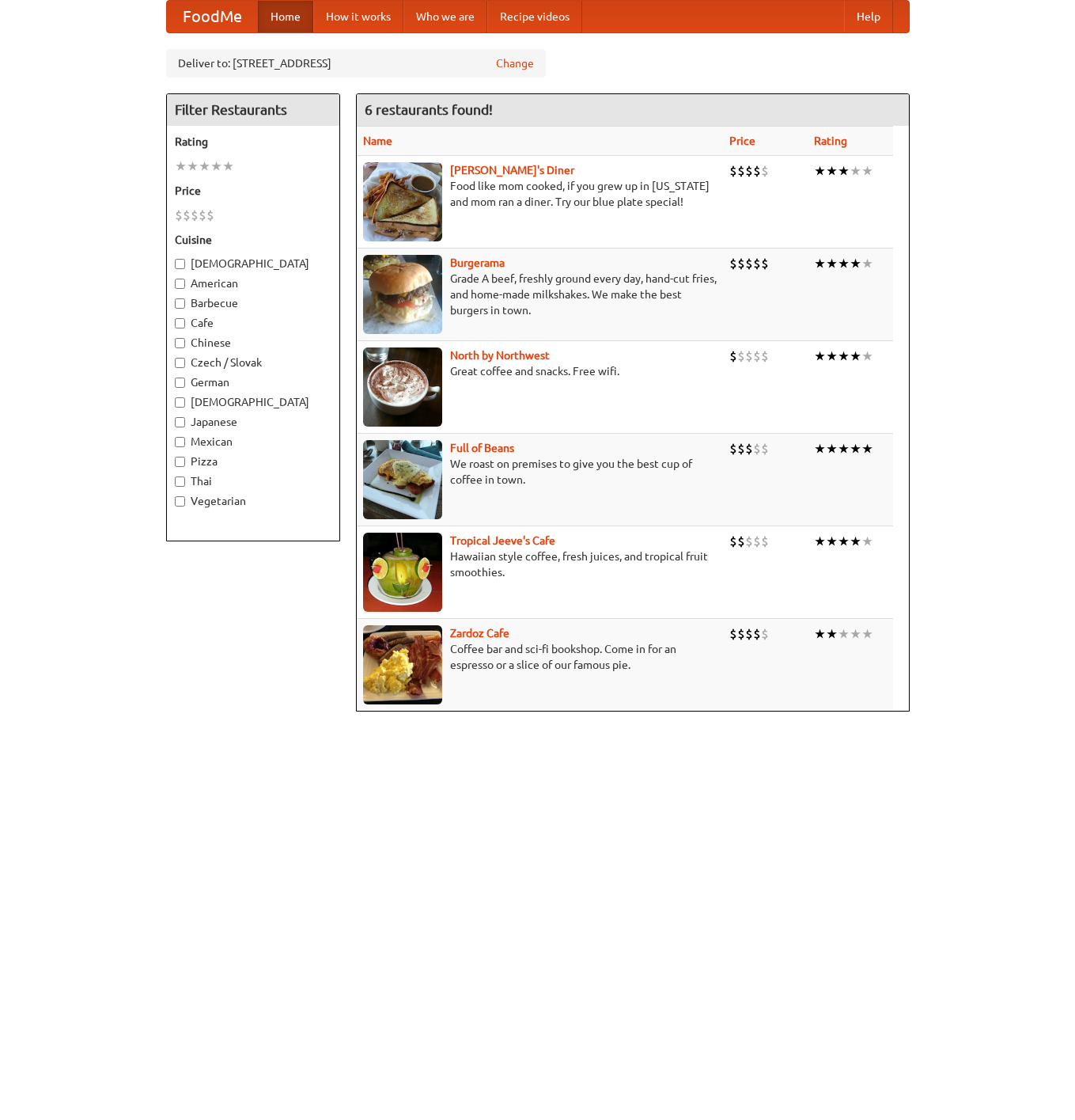  What do you see at coordinates (534, 16) in the screenshot?
I see `a: Recipe videos` at bounding box center [534, 16].